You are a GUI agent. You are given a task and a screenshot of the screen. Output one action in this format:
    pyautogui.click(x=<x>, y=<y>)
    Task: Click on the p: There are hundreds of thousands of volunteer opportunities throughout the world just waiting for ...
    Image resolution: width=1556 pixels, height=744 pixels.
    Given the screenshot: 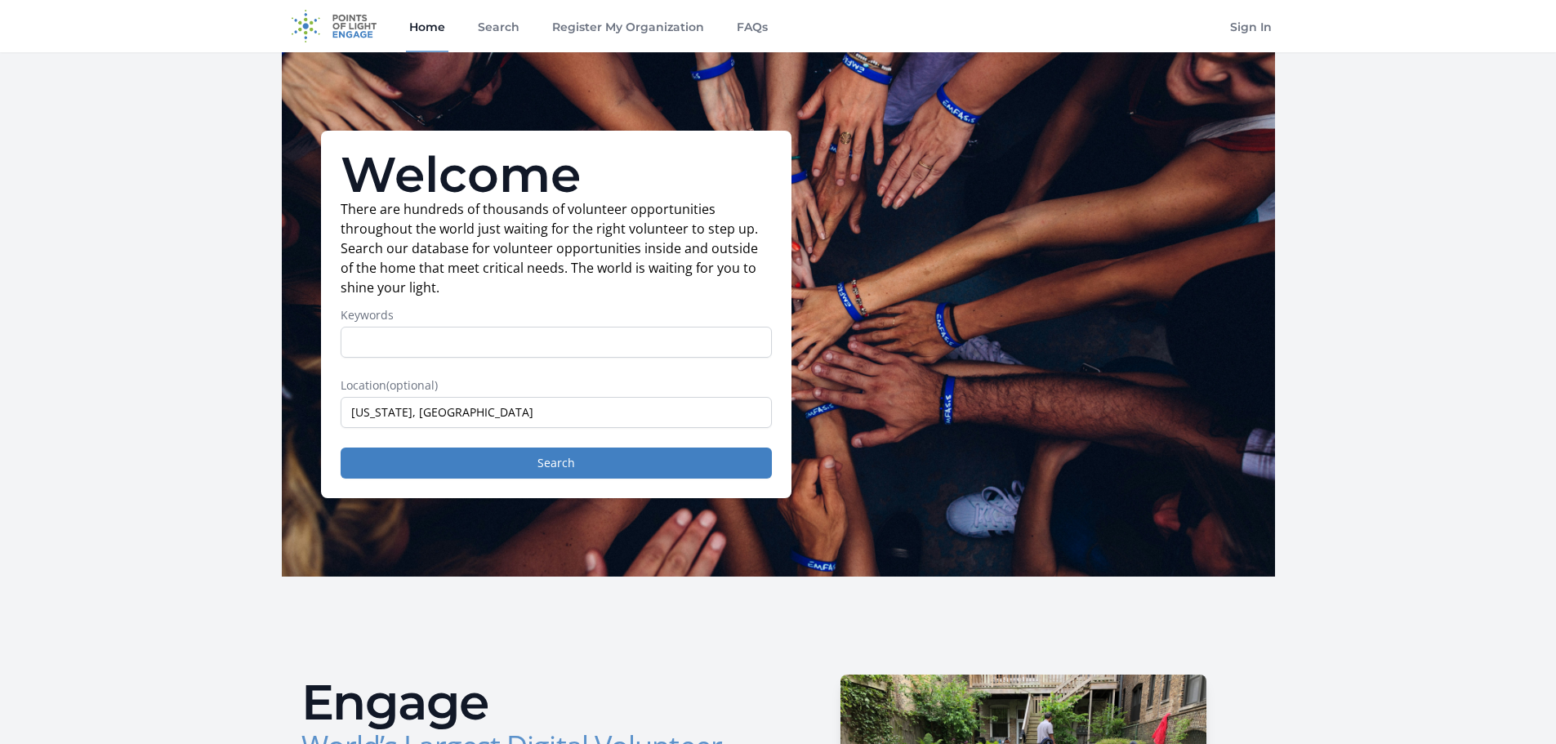 What is the action you would take?
    pyautogui.click(x=556, y=248)
    